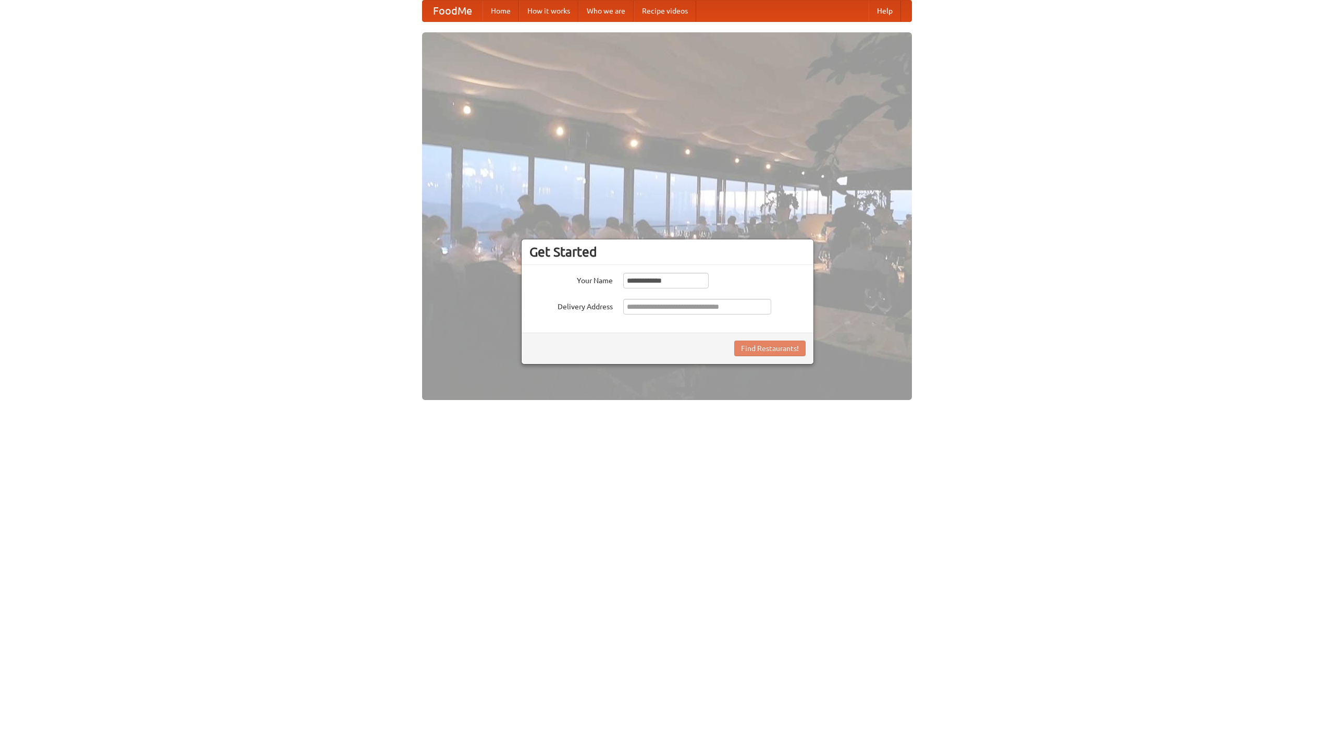  I want to click on a: FoodMe, so click(452, 11).